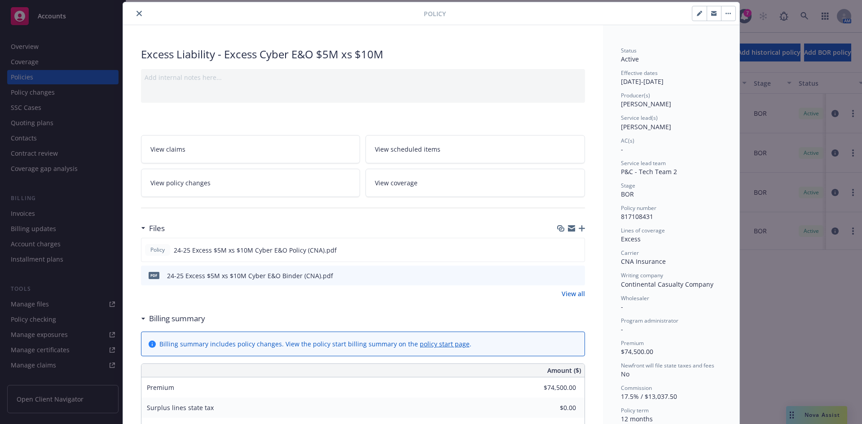  I want to click on span: Amount ($), so click(564, 370).